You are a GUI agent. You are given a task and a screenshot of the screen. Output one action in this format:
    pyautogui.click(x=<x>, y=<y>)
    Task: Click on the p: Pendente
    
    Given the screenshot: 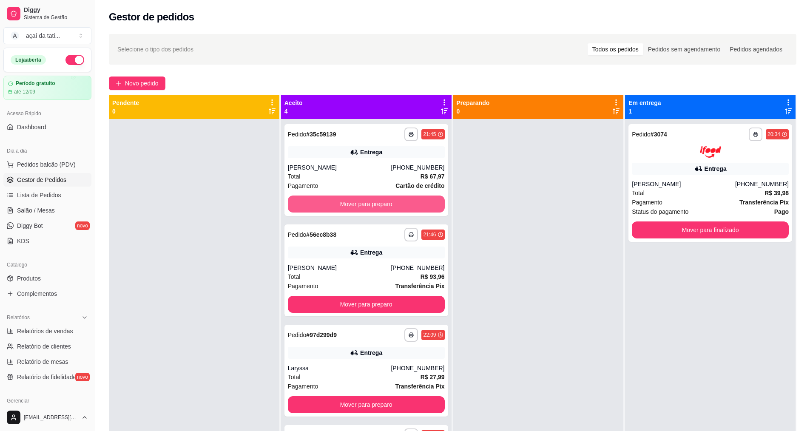 What is the action you would take?
    pyautogui.click(x=125, y=103)
    